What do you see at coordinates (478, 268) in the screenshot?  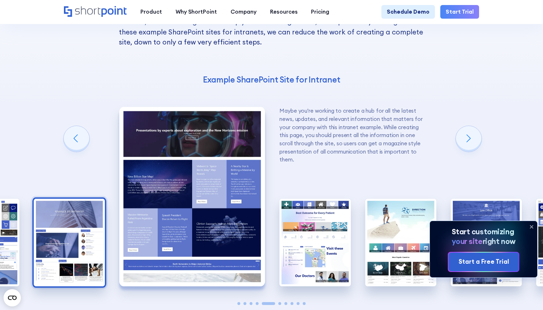 I see `div: Widget chat` at bounding box center [478, 268].